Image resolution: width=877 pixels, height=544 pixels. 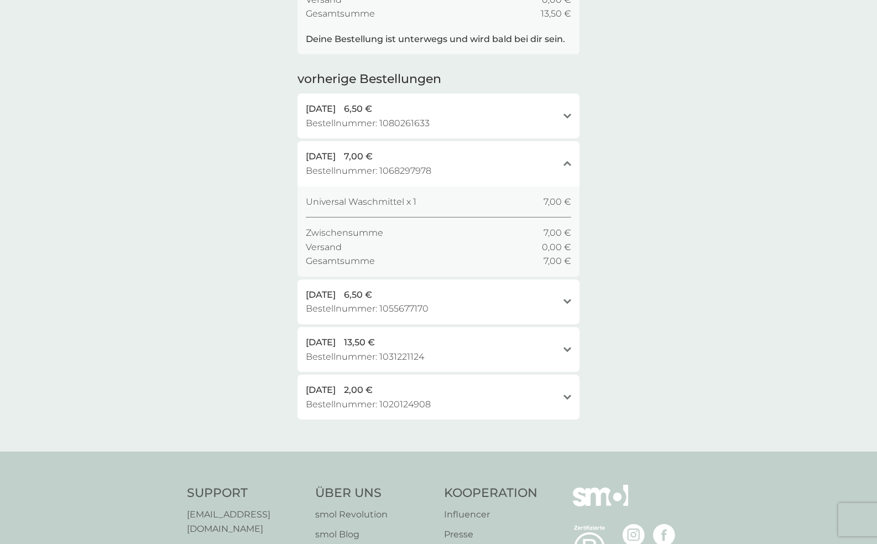 I want to click on p: Deine Bestellung ist unterwegs und wird bald bei dir sein., so click(x=435, y=39).